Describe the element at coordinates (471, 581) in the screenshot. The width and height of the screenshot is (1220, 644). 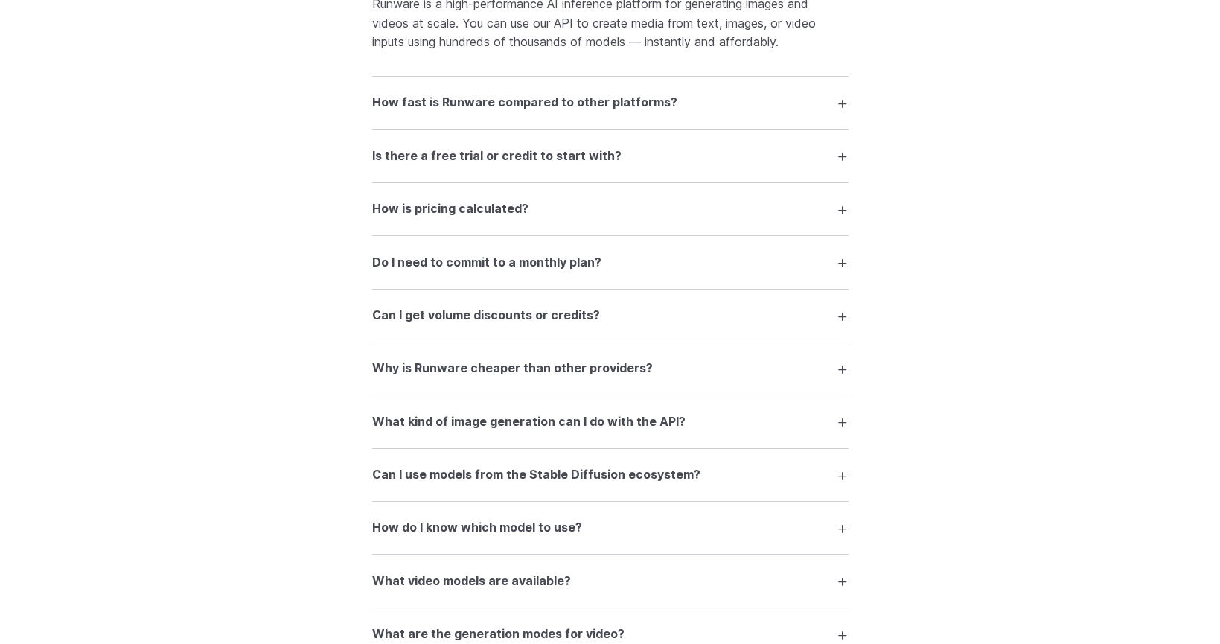
I see `h3: What video models are available?` at that location.